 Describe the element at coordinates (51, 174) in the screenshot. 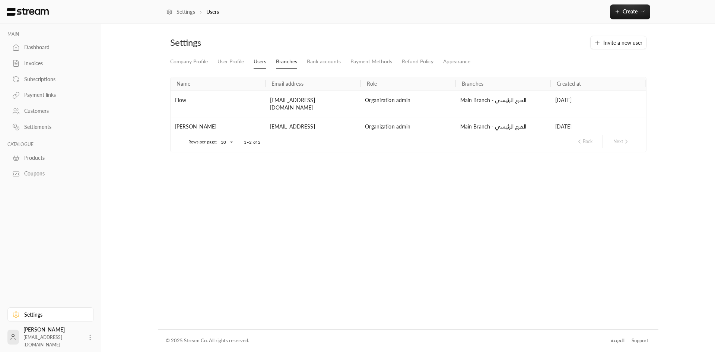

I see `a: Coupons` at that location.